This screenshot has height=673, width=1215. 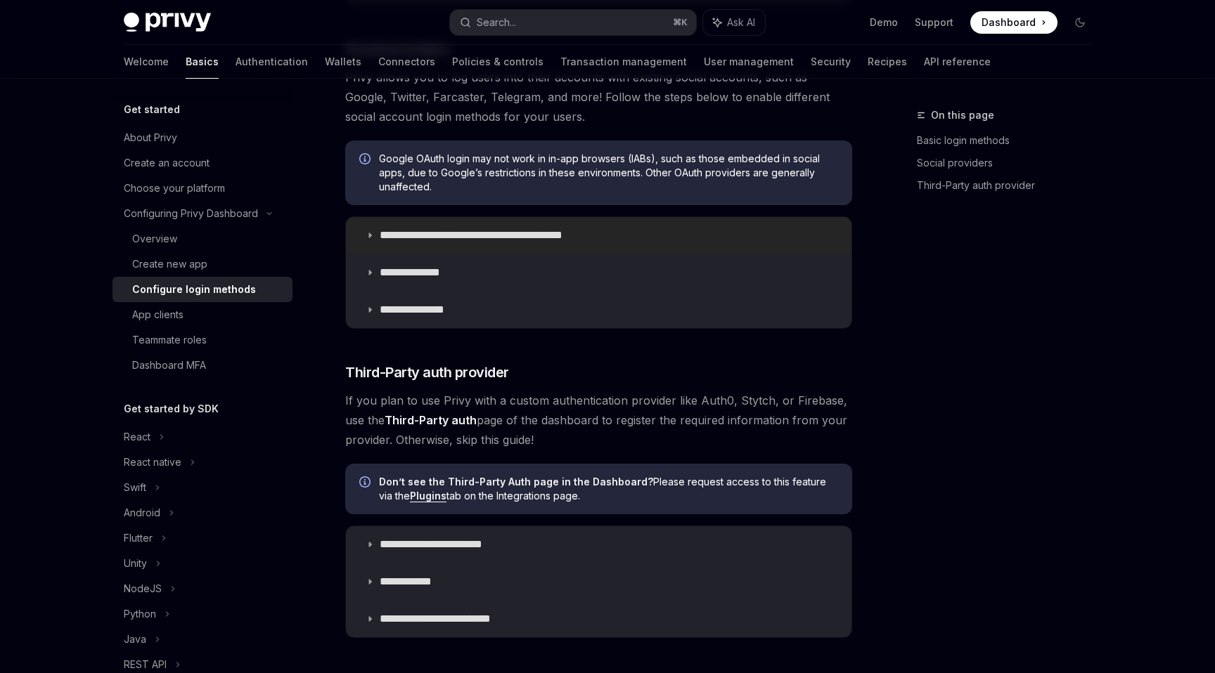 What do you see at coordinates (608, 489) in the screenshot?
I see `span: Please request access to this feature via the tab on the Integrations page.` at bounding box center [608, 489].